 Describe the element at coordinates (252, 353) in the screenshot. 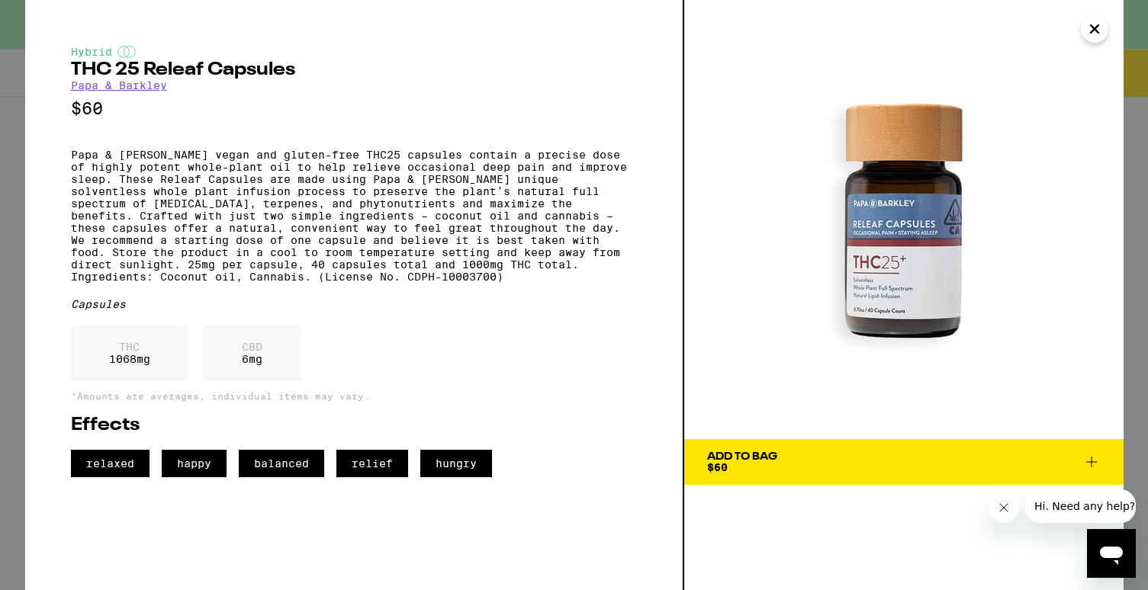

I see `div: 6 mg` at that location.